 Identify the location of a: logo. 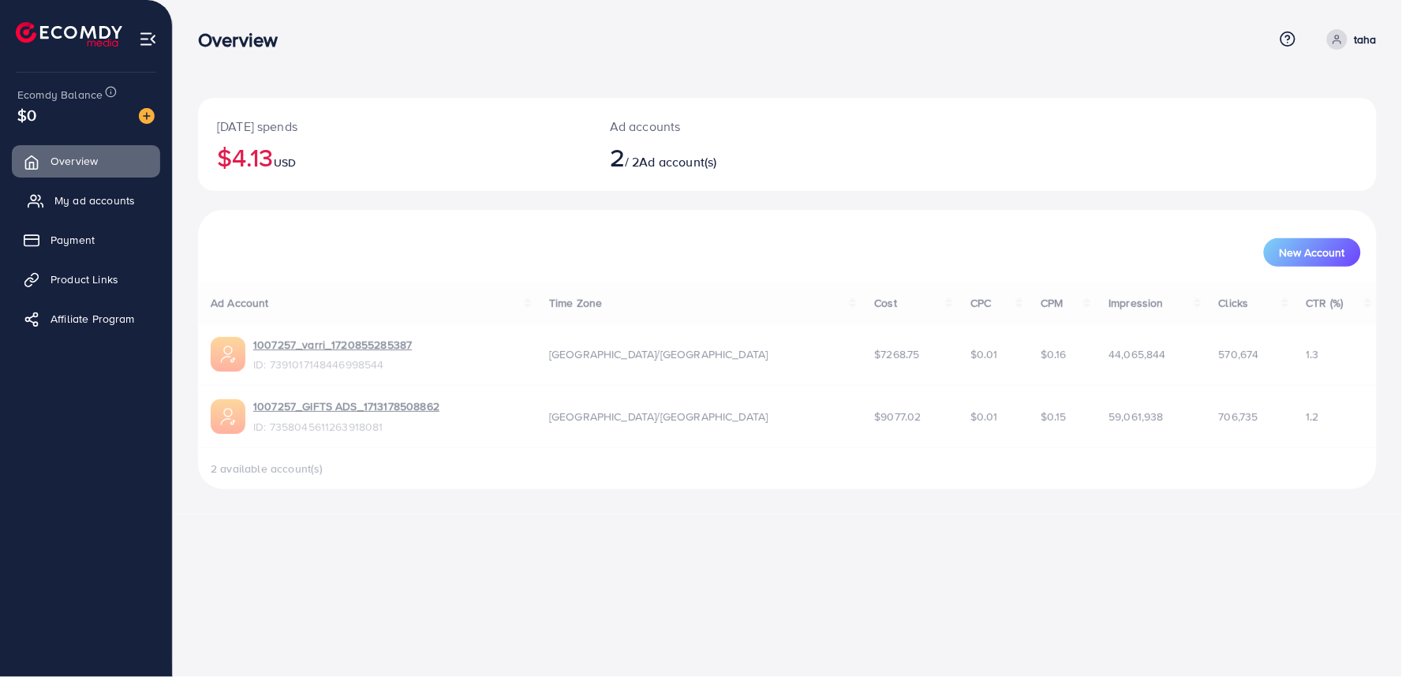
(69, 34).